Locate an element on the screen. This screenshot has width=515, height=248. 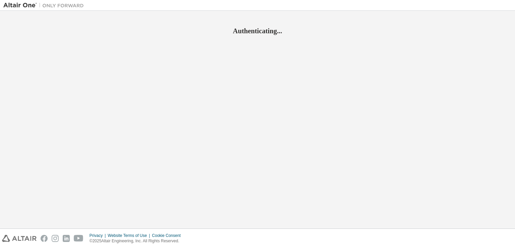
div: Website Terms of Use is located at coordinates (130, 235).